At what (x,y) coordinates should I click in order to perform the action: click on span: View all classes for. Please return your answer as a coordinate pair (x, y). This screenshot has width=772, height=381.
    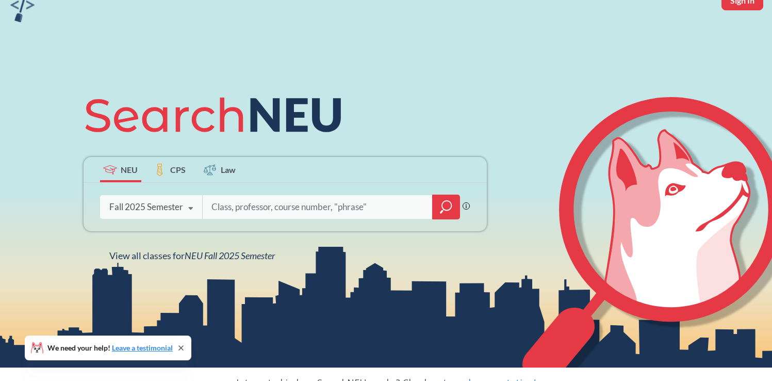
    Looking at the image, I should click on (192, 255).